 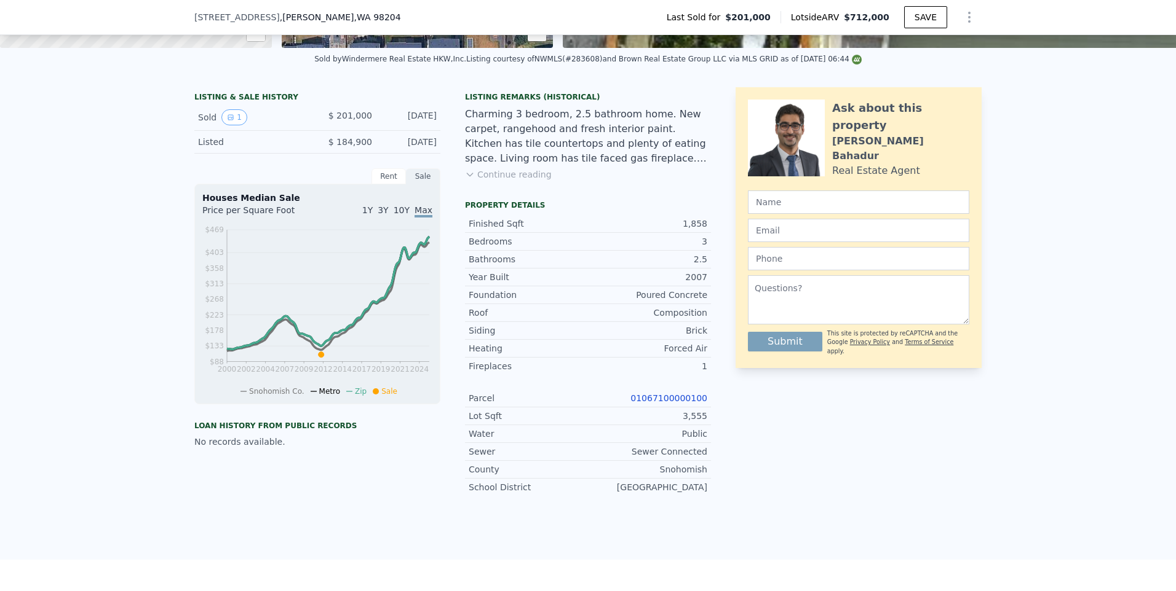 I want to click on span: , WA 98204, so click(x=378, y=17).